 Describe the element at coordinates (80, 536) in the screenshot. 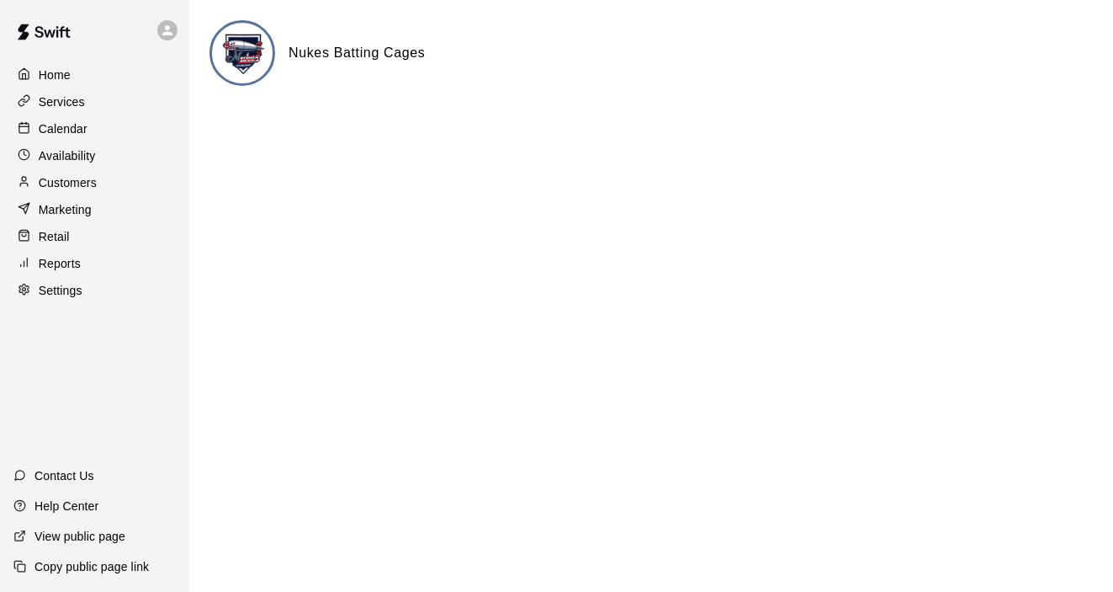

I see `p: View public page` at that location.